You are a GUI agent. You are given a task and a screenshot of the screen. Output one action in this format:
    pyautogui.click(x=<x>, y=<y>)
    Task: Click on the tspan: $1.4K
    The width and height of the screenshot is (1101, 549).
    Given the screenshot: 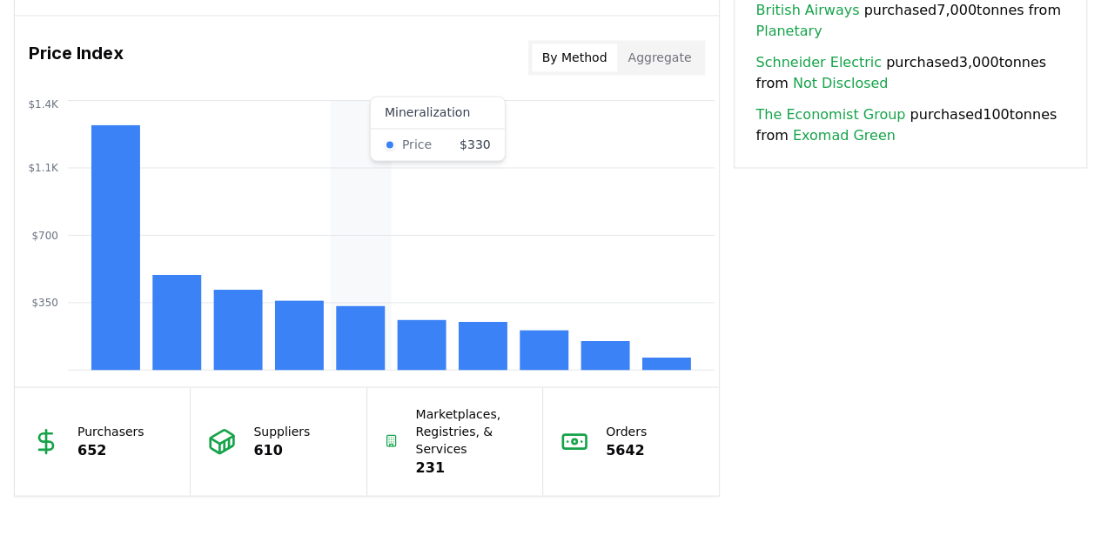 What is the action you would take?
    pyautogui.click(x=44, y=104)
    